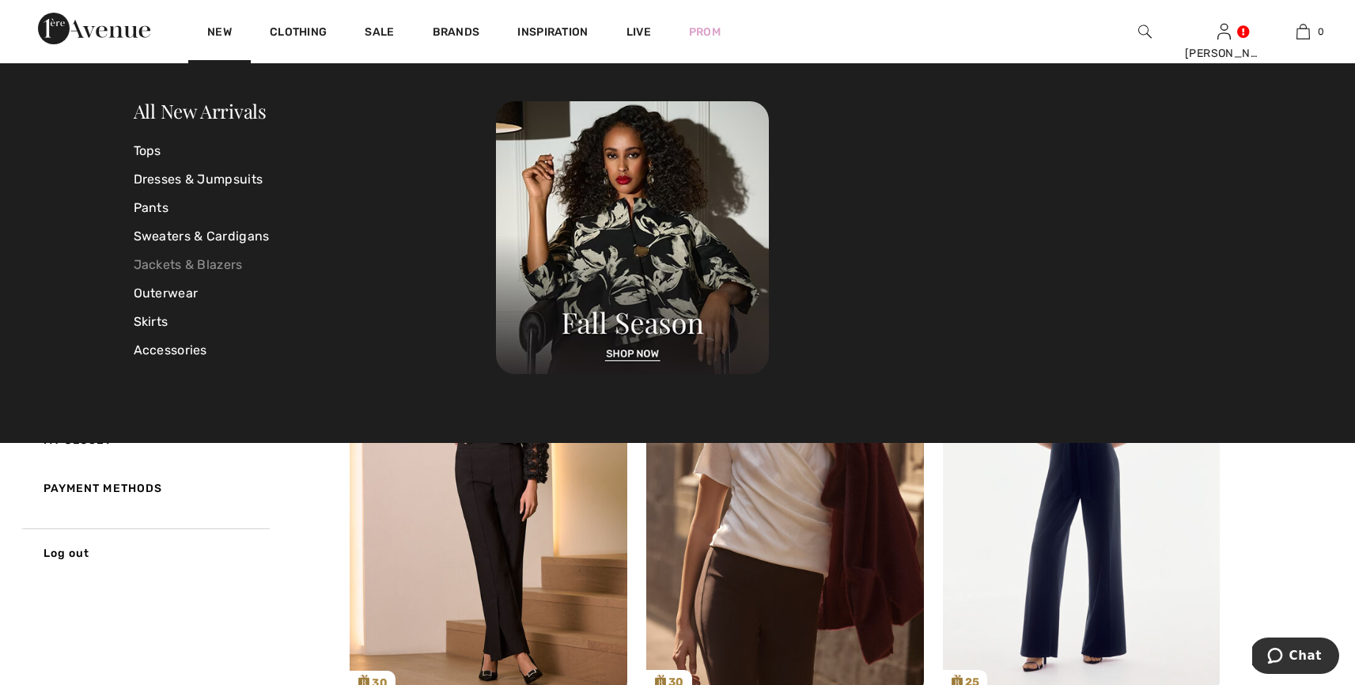 This screenshot has width=1355, height=685. What do you see at coordinates (315, 208) in the screenshot?
I see `a: Pants` at bounding box center [315, 208].